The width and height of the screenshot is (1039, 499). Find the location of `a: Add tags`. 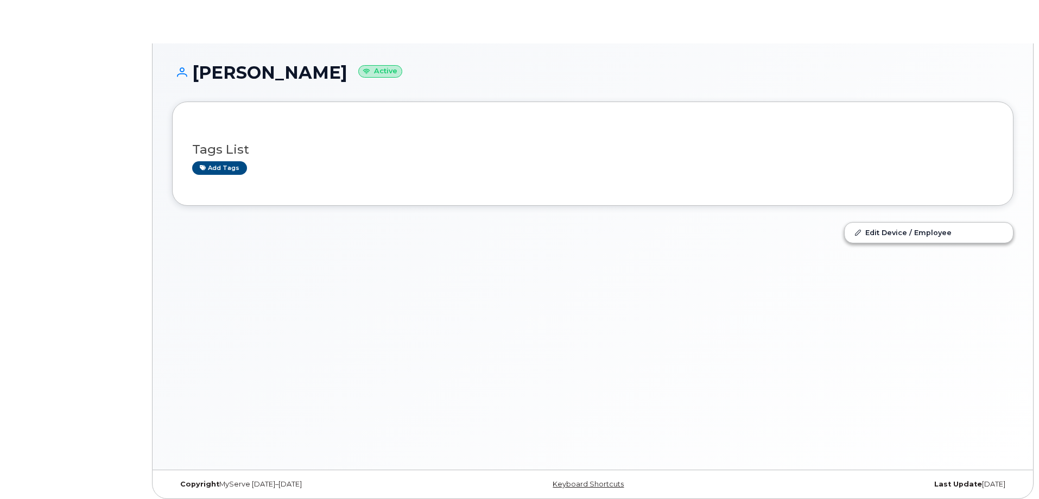

a: Add tags is located at coordinates (219, 168).